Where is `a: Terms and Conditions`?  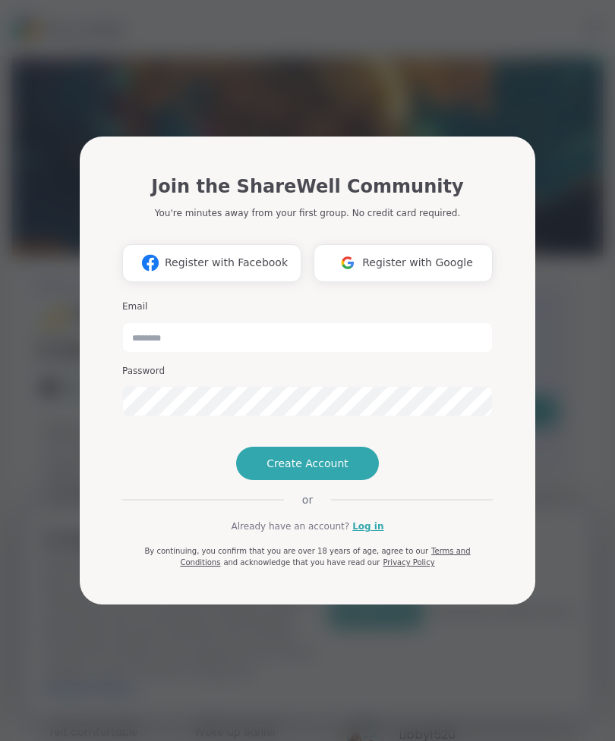 a: Terms and Conditions is located at coordinates (325, 557).